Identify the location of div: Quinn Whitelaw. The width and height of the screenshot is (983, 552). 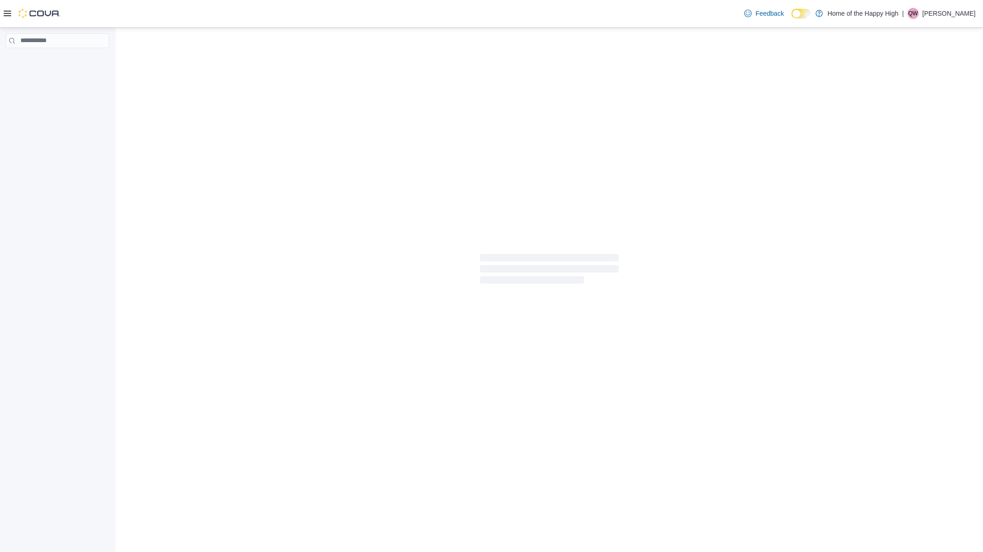
(914, 13).